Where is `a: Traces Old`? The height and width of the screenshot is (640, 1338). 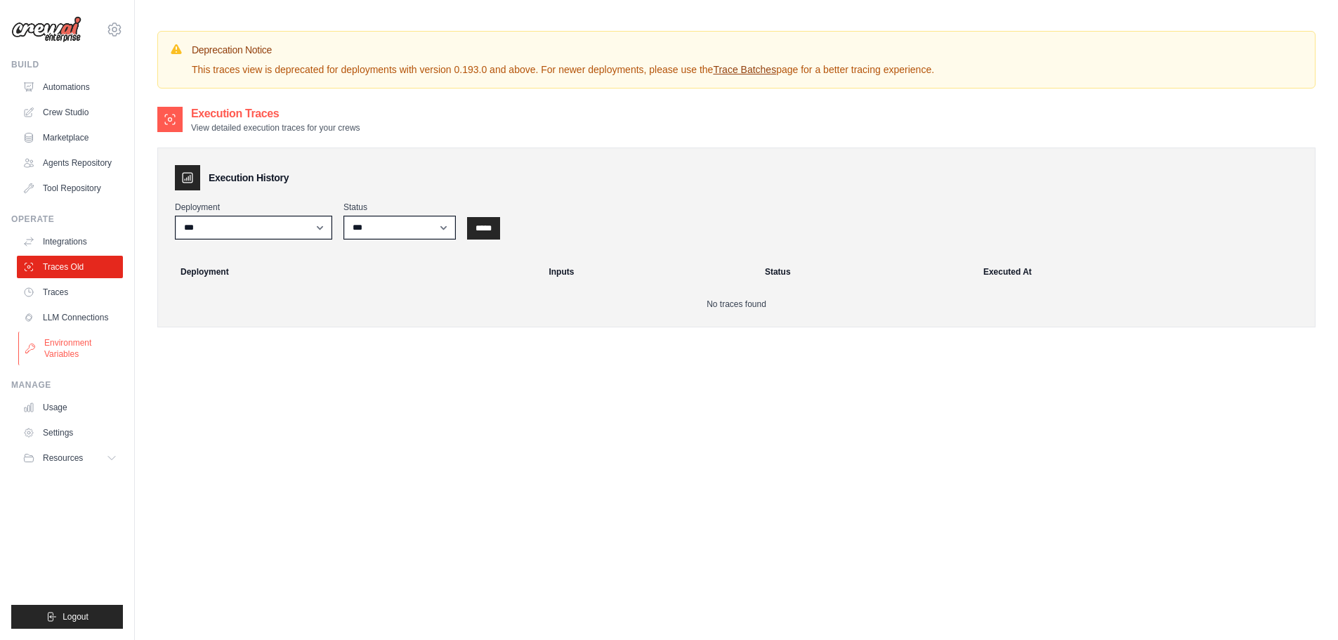
a: Traces Old is located at coordinates (70, 267).